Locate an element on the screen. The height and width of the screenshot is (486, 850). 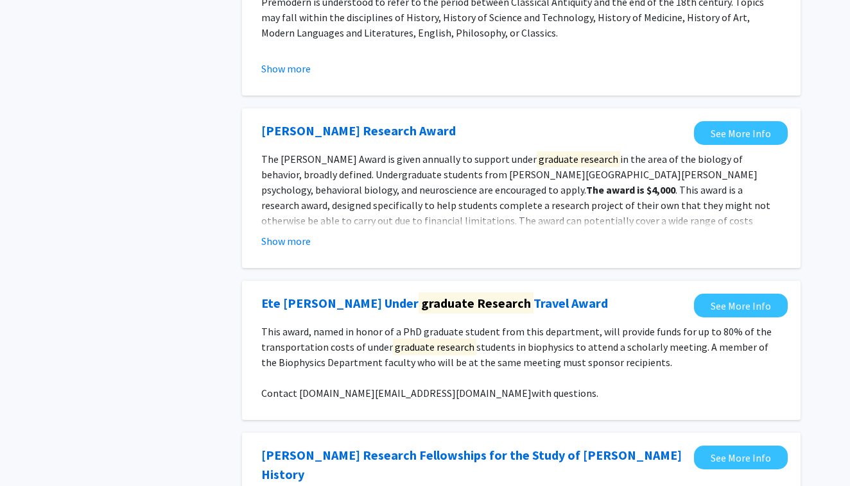
span: This award, named in honor of a PhD graduate student from this department, will provide funds for... is located at coordinates (516, 347).